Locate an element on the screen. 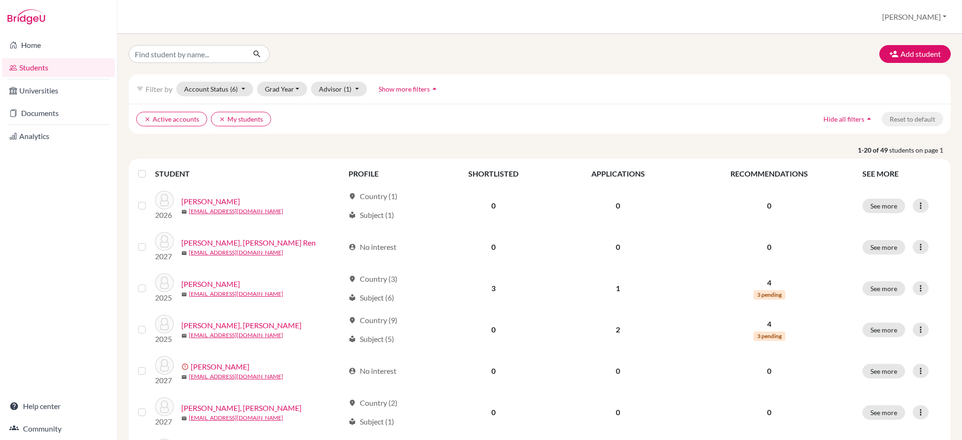 This screenshot has height=440, width=962. i: filter_list is located at coordinates (140, 89).